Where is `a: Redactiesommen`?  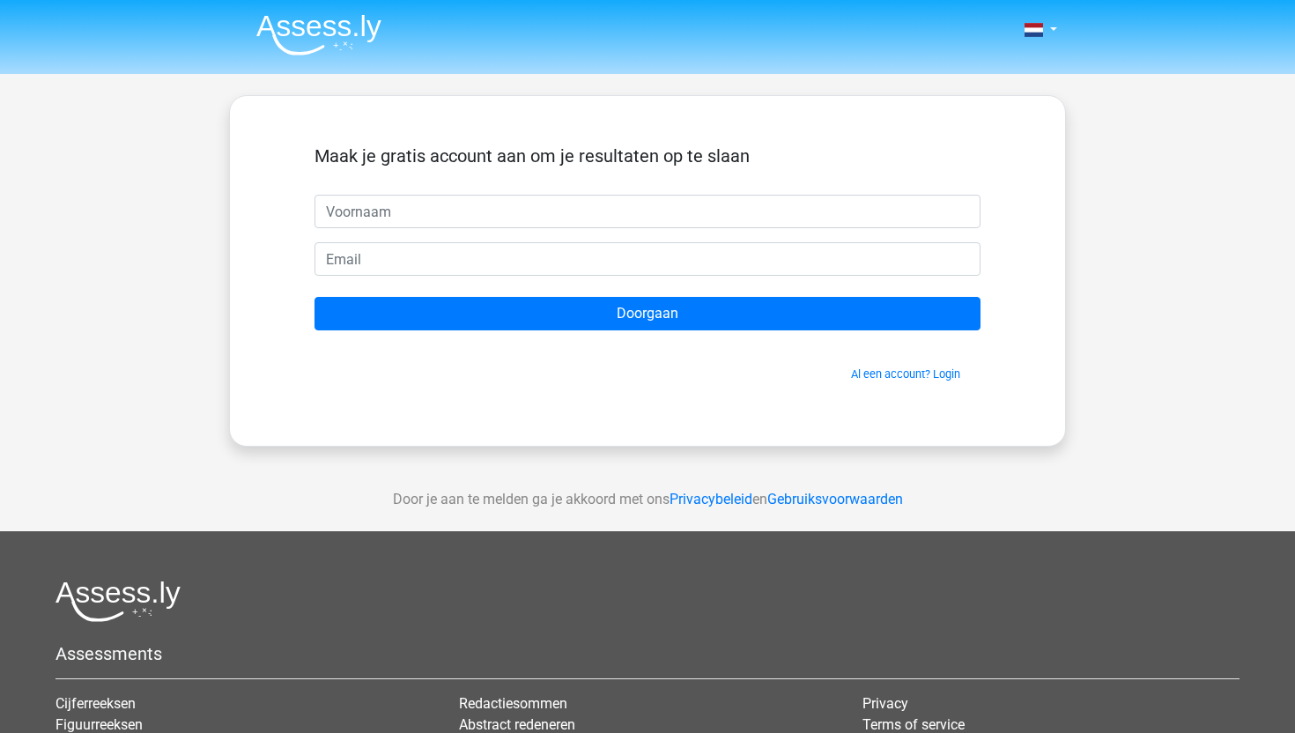 a: Redactiesommen is located at coordinates (513, 703).